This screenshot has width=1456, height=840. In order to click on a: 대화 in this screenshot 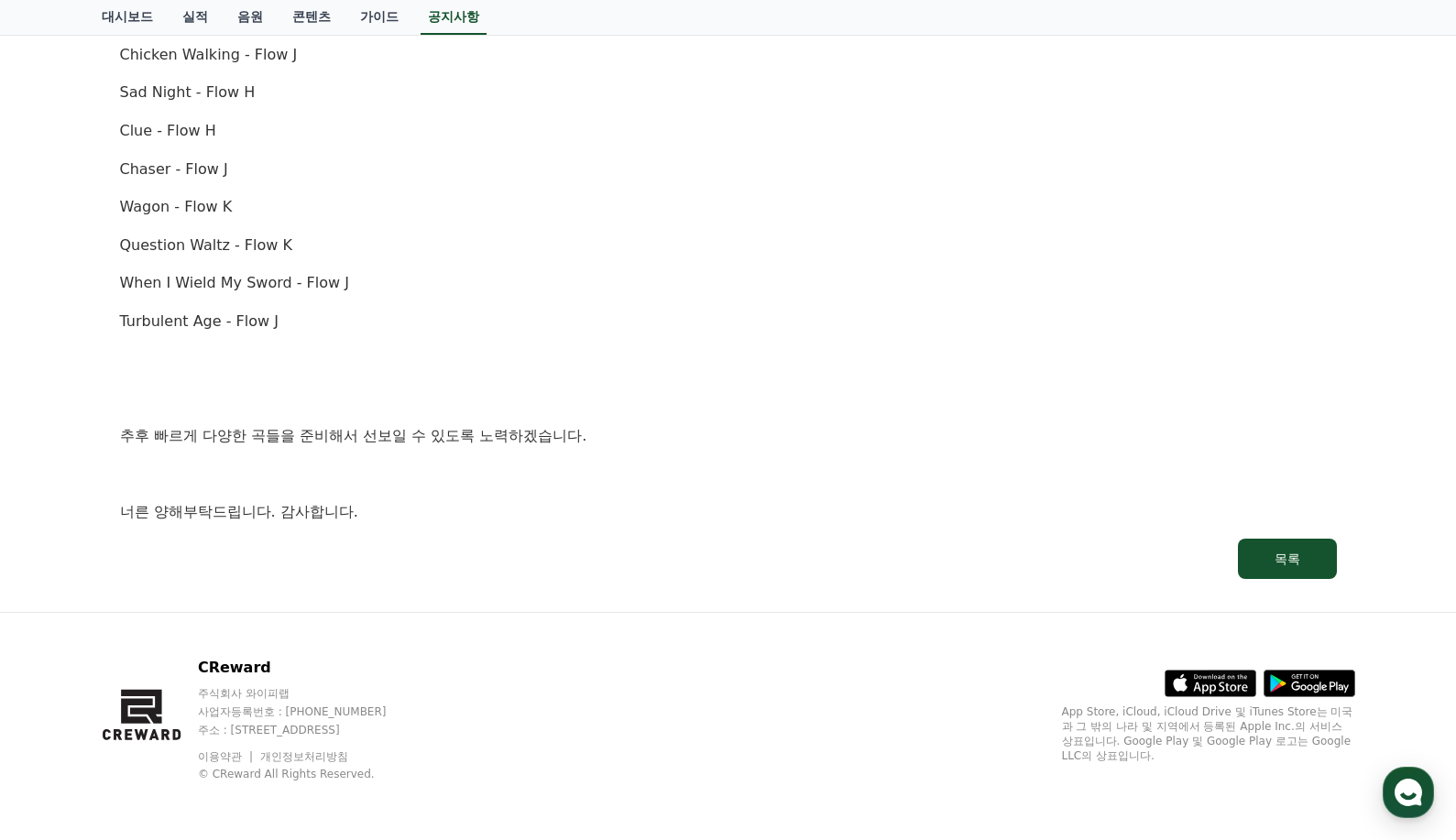, I will do `click(179, 604)`.